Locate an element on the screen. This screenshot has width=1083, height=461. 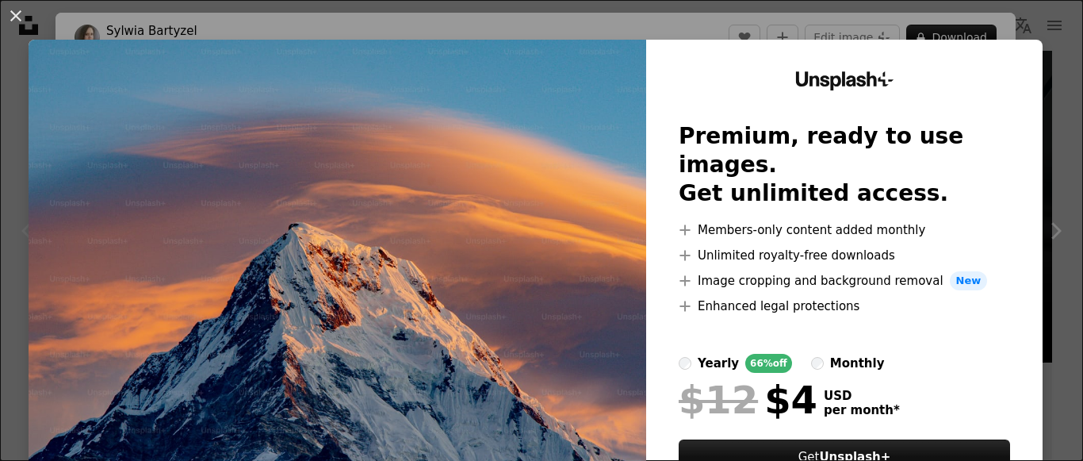
span: per month * is located at coordinates (862, 410).